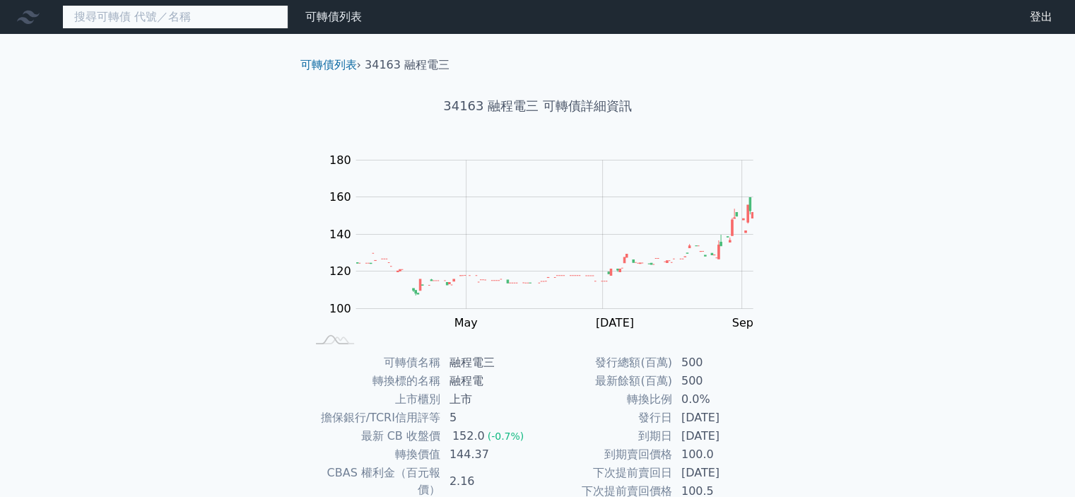 This screenshot has height=497, width=1075. What do you see at coordinates (489, 418) in the screenshot?
I see `td: 5` at bounding box center [489, 418].